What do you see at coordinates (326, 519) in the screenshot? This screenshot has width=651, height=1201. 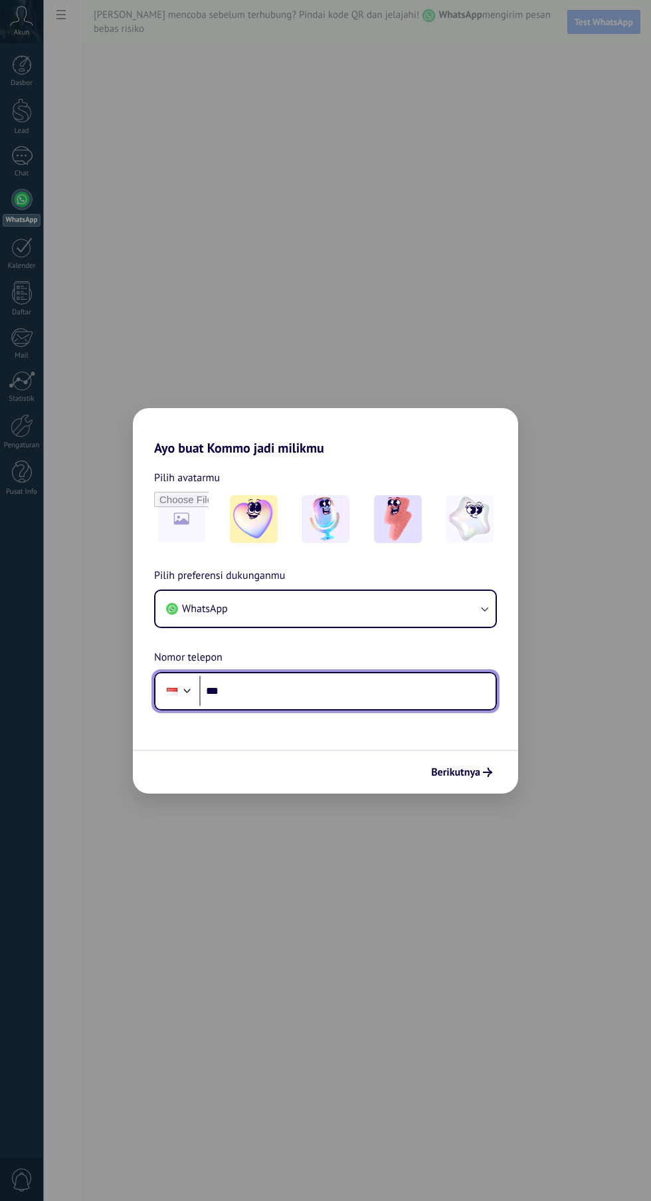 I see `img: -2.jpeg` at bounding box center [326, 519].